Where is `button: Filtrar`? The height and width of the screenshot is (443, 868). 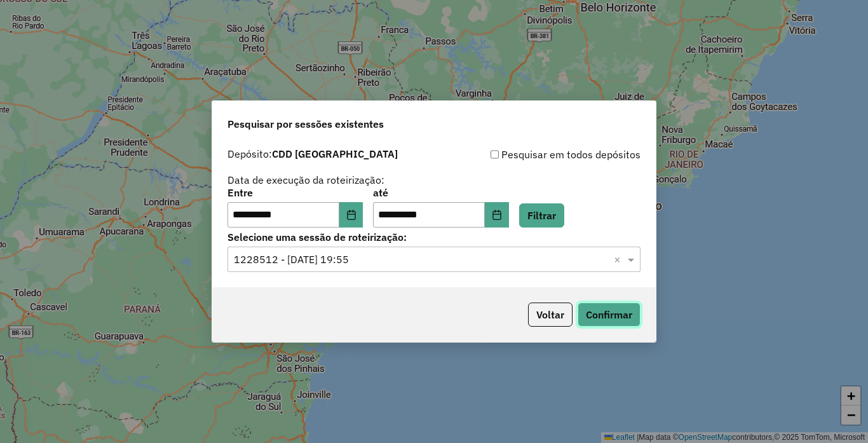
button: Filtrar is located at coordinates (541, 215).